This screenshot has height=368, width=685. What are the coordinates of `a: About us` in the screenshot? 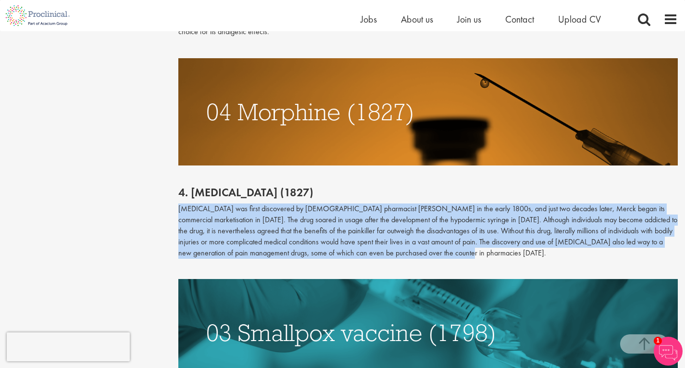 It's located at (417, 19).